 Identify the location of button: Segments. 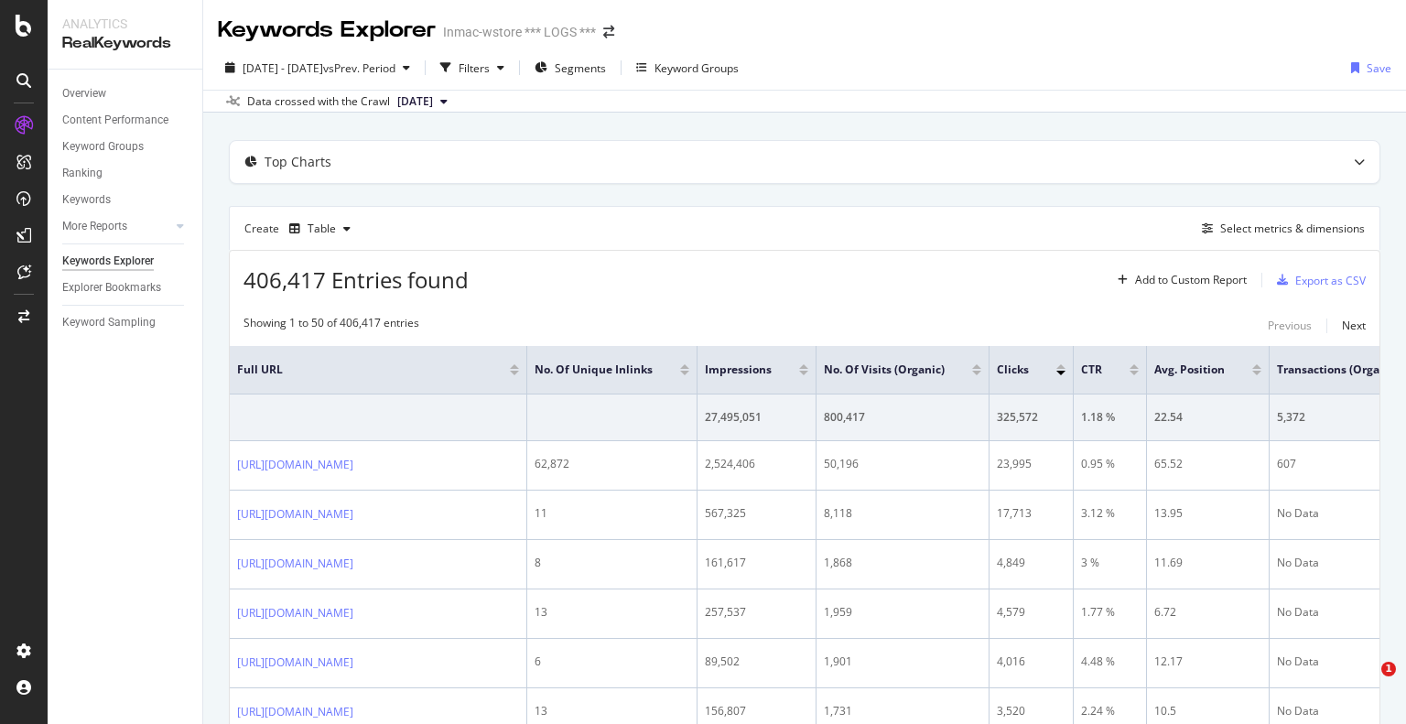
(570, 68).